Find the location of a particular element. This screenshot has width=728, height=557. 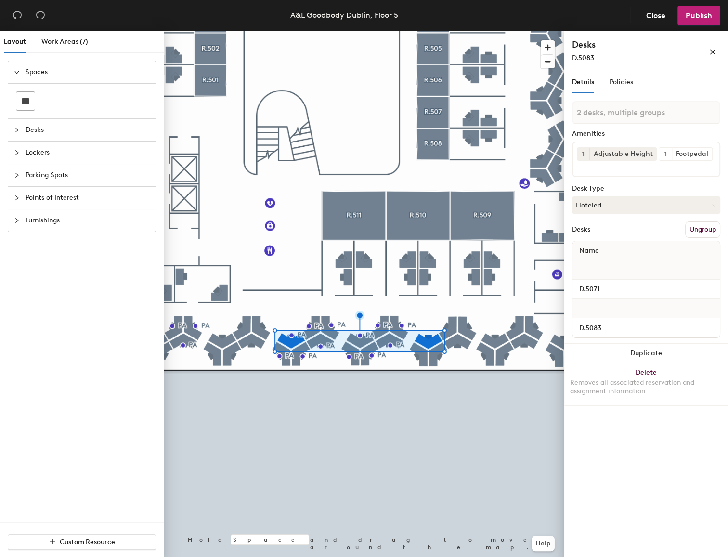

div: Removes all associated reservation and assignment information is located at coordinates (646, 387).